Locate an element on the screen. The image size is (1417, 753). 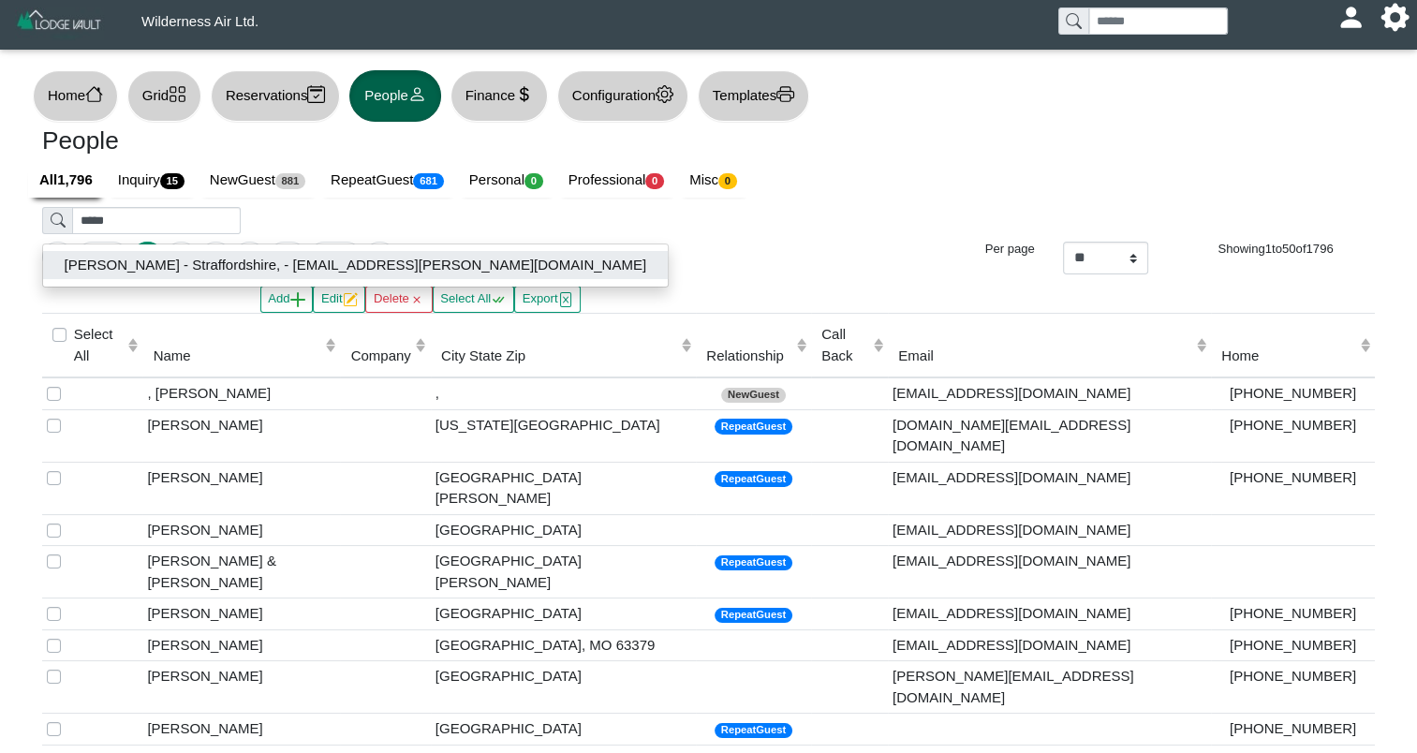
button: Go to page 2 is located at coordinates (181, 257).